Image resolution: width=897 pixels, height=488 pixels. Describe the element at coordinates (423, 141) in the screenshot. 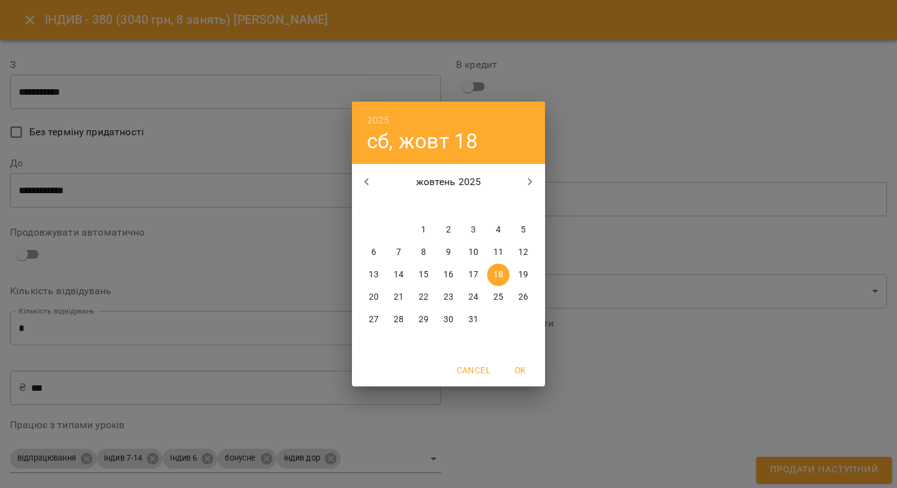

I see `h4: сб, жовт 18` at that location.